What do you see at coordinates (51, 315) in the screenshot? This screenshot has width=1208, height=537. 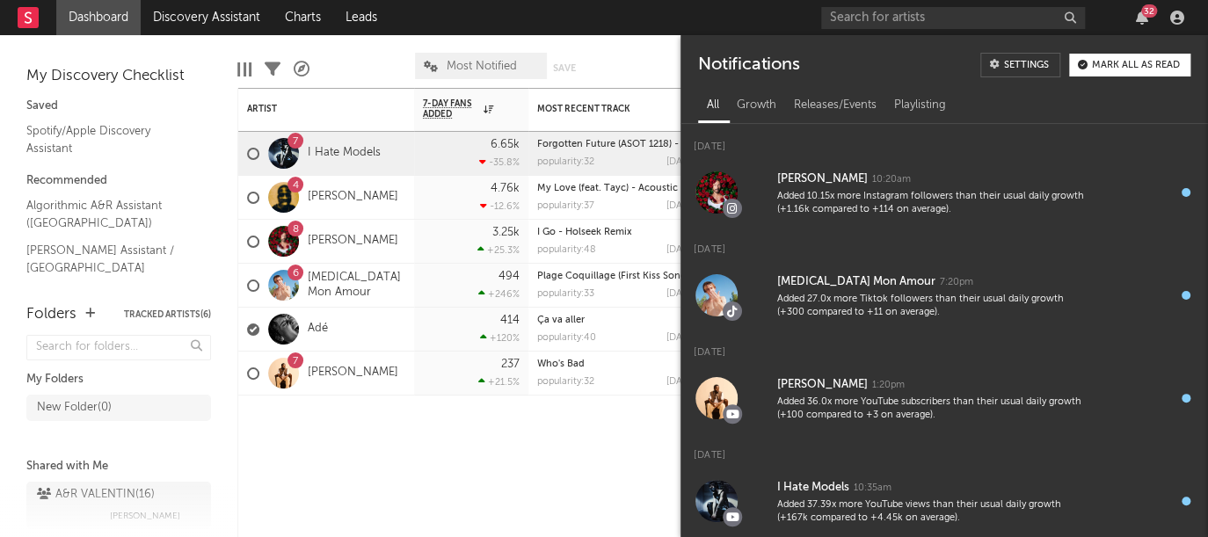 I see `div: Folders` at bounding box center [51, 315].